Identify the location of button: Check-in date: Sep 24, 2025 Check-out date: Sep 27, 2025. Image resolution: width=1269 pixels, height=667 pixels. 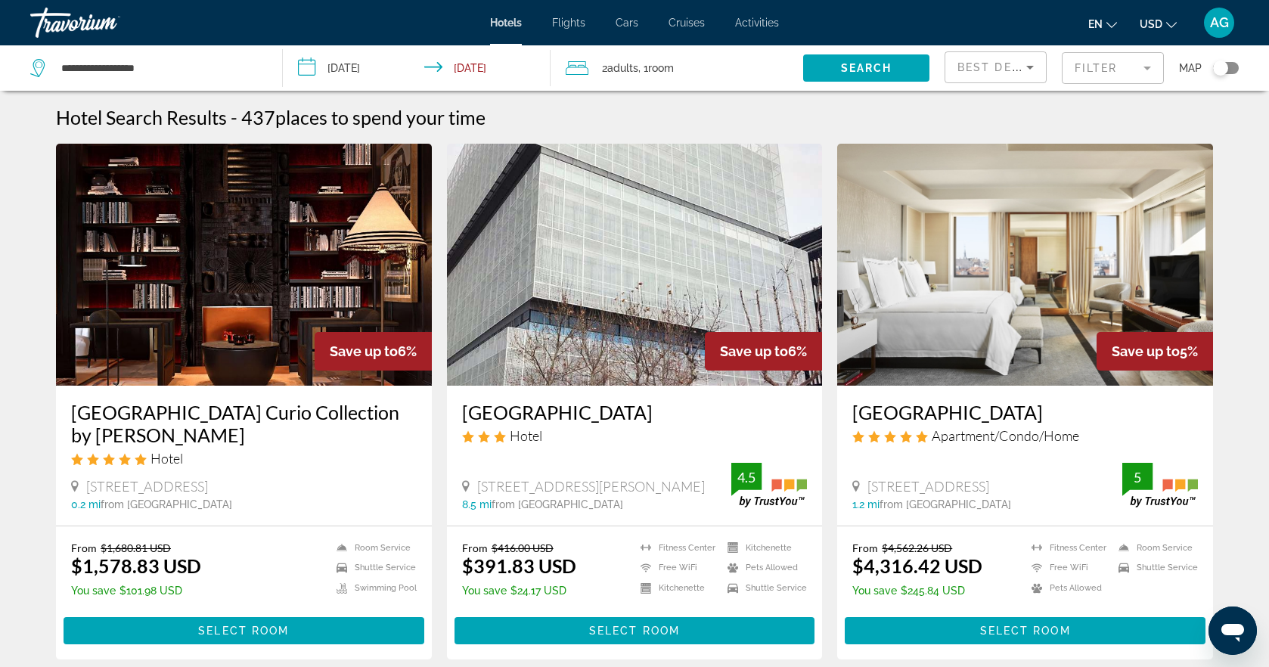
(417, 68).